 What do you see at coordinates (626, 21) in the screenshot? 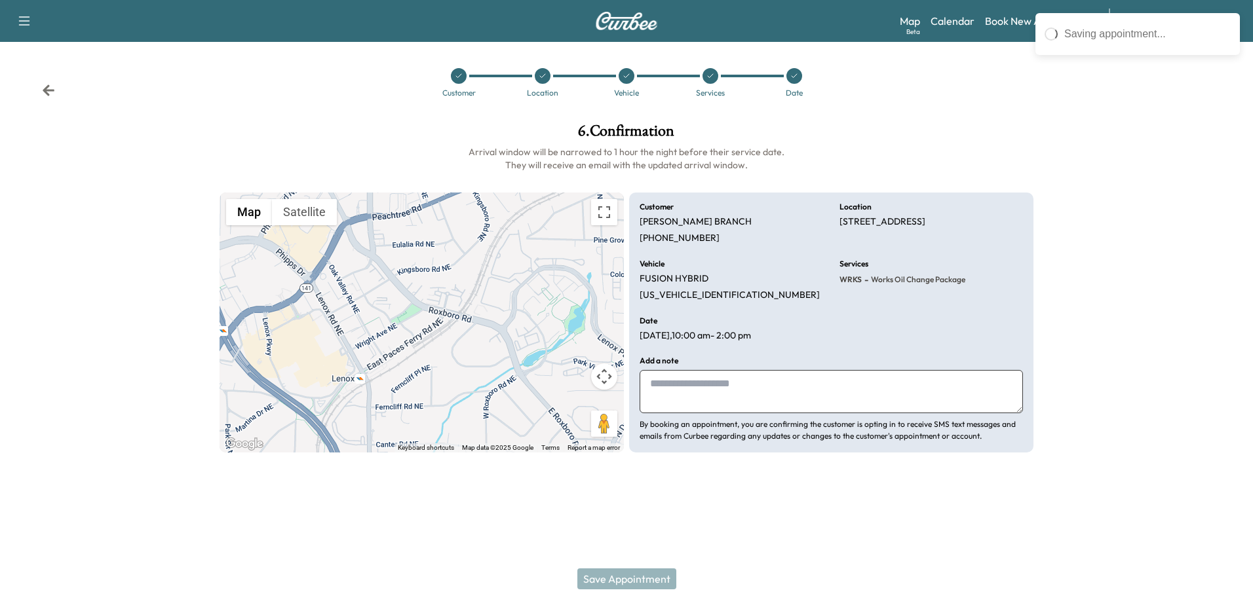
I see `img: Curbee Logo` at bounding box center [626, 21].